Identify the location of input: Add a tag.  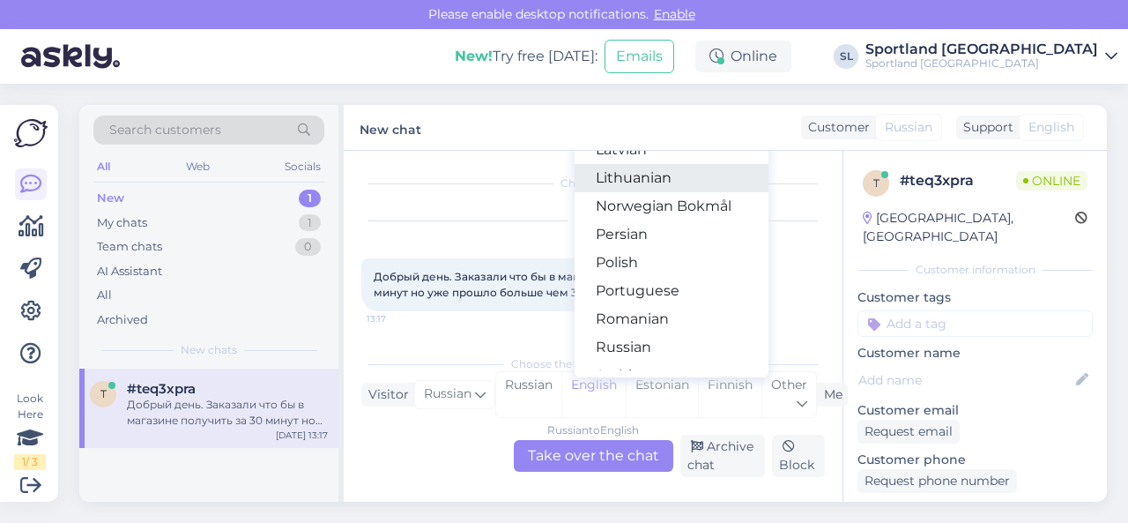
(975, 324).